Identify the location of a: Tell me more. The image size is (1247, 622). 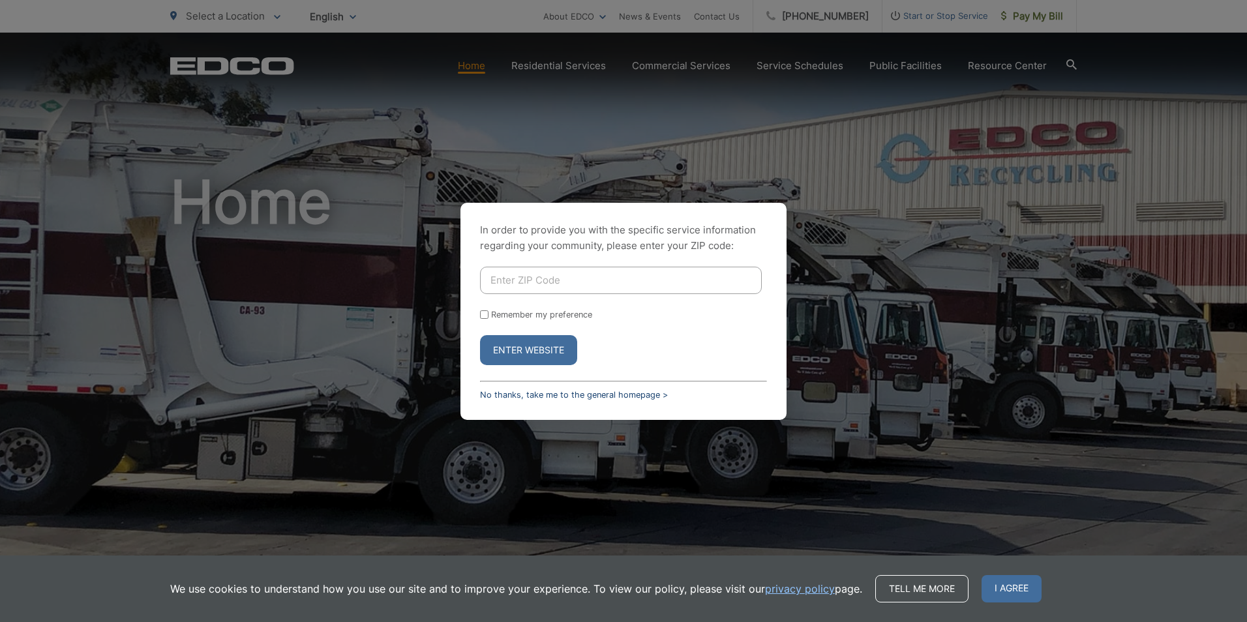
(921, 589).